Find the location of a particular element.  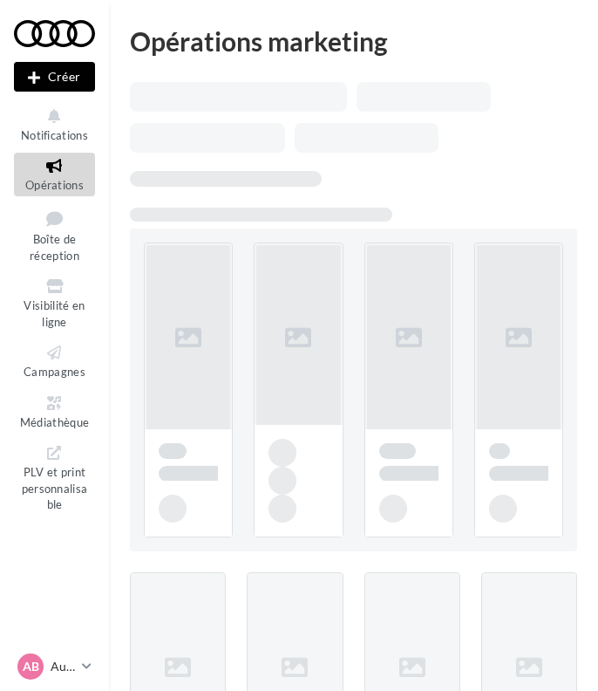

span: PLV et print personnalisable is located at coordinates (55, 486).